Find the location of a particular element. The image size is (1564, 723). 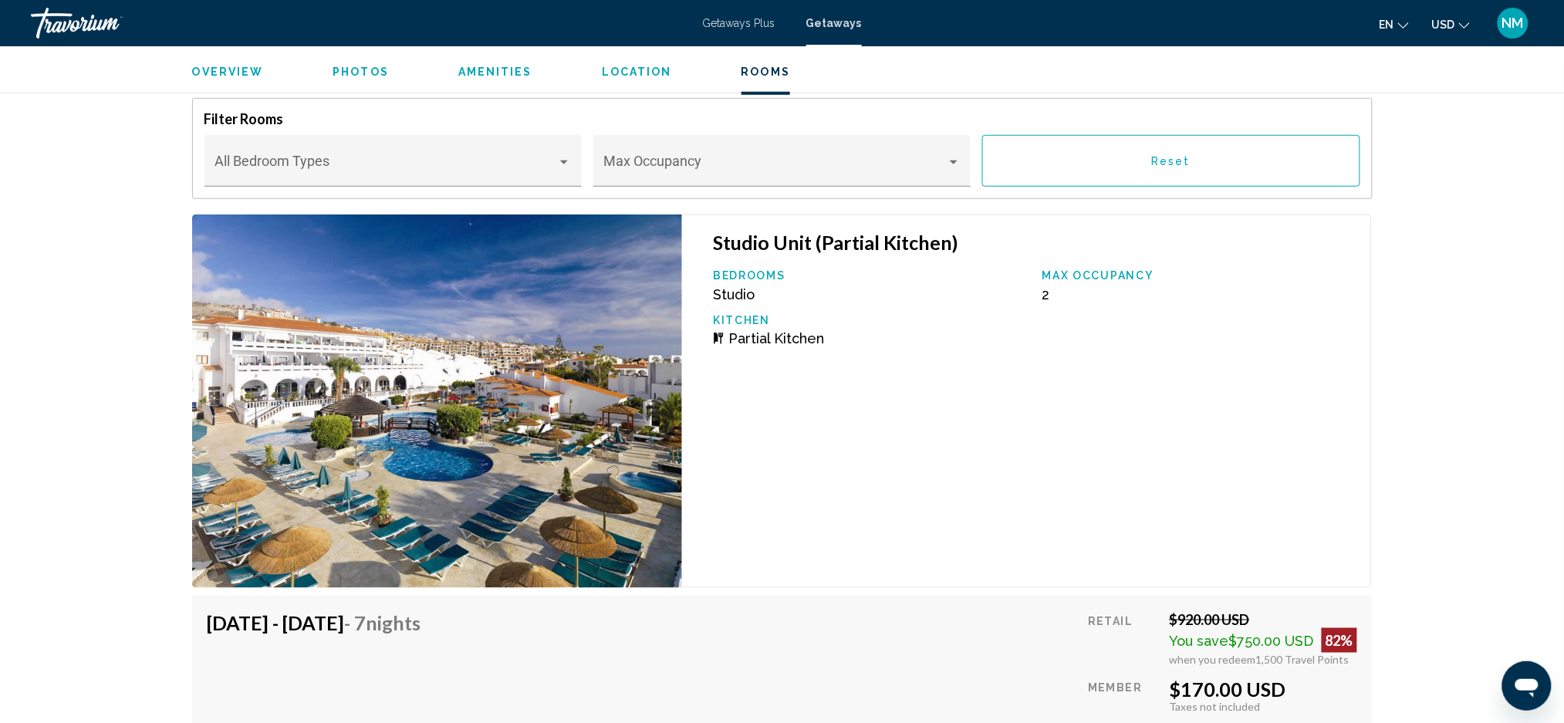

span: Location is located at coordinates (636, 72).